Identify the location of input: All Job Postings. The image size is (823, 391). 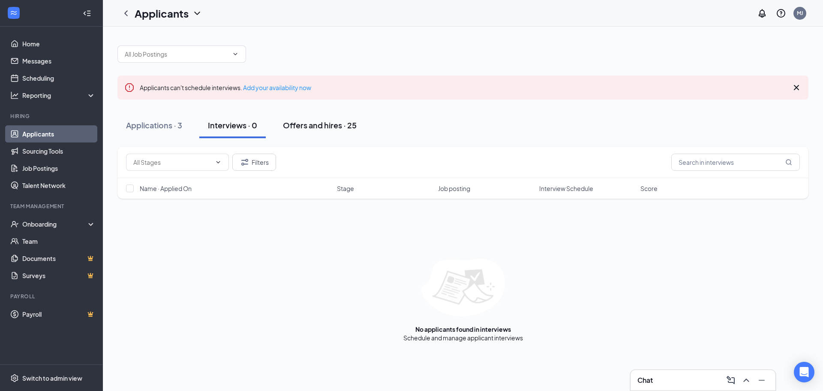
(177, 54).